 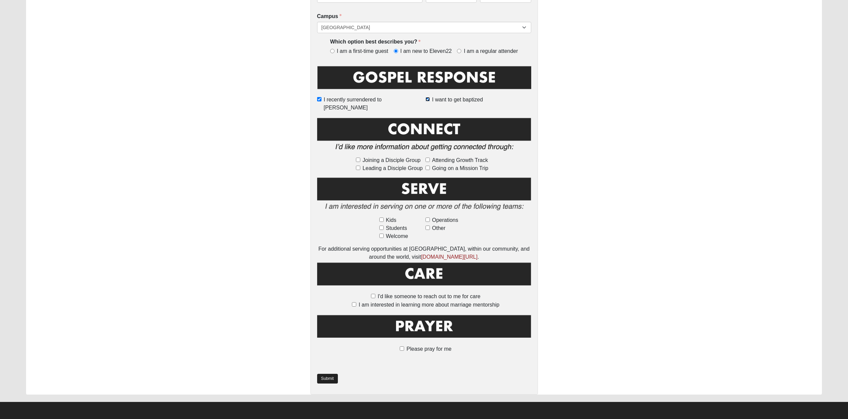 I want to click on label: Which option best describes you?, so click(x=376, y=42).